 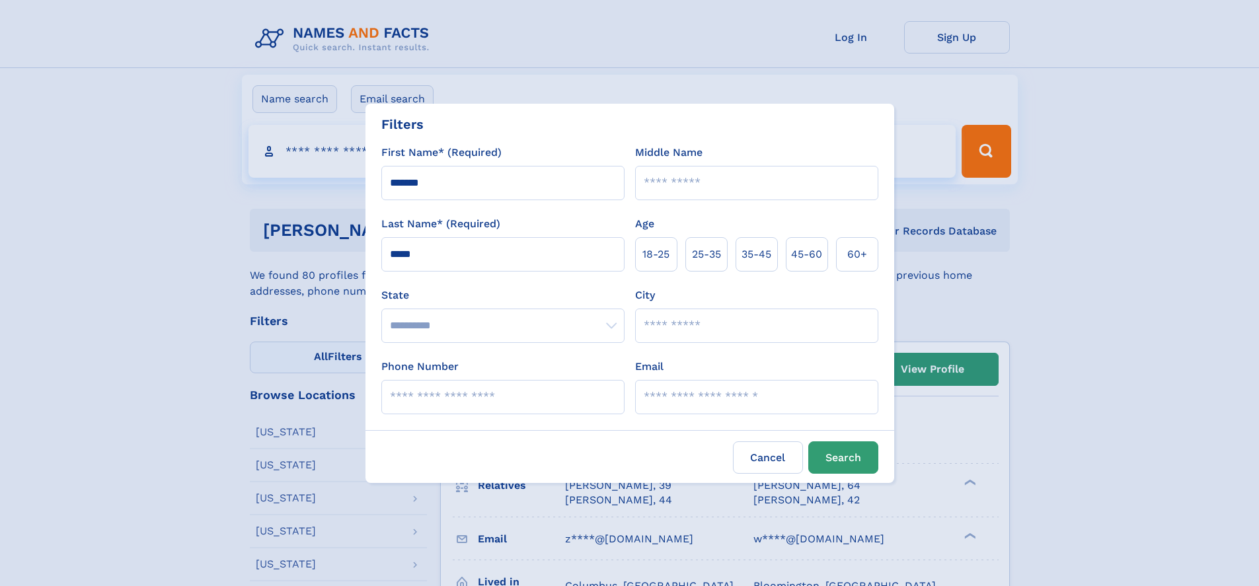 What do you see at coordinates (645, 224) in the screenshot?
I see `label: Age` at bounding box center [645, 224].